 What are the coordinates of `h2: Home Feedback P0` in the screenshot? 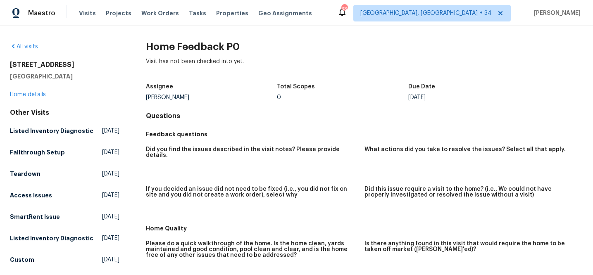 It's located at (364, 47).